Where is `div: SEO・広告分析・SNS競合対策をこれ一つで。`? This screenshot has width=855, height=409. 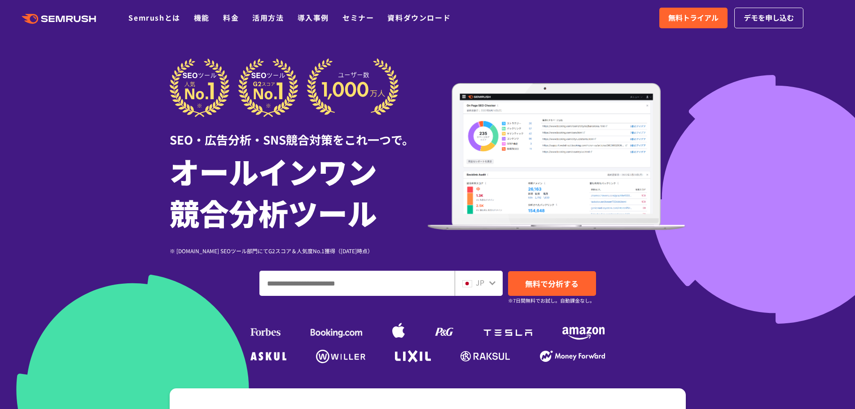
div: SEO・広告分析・SNS競合対策をこれ一つで。 is located at coordinates (299, 132).